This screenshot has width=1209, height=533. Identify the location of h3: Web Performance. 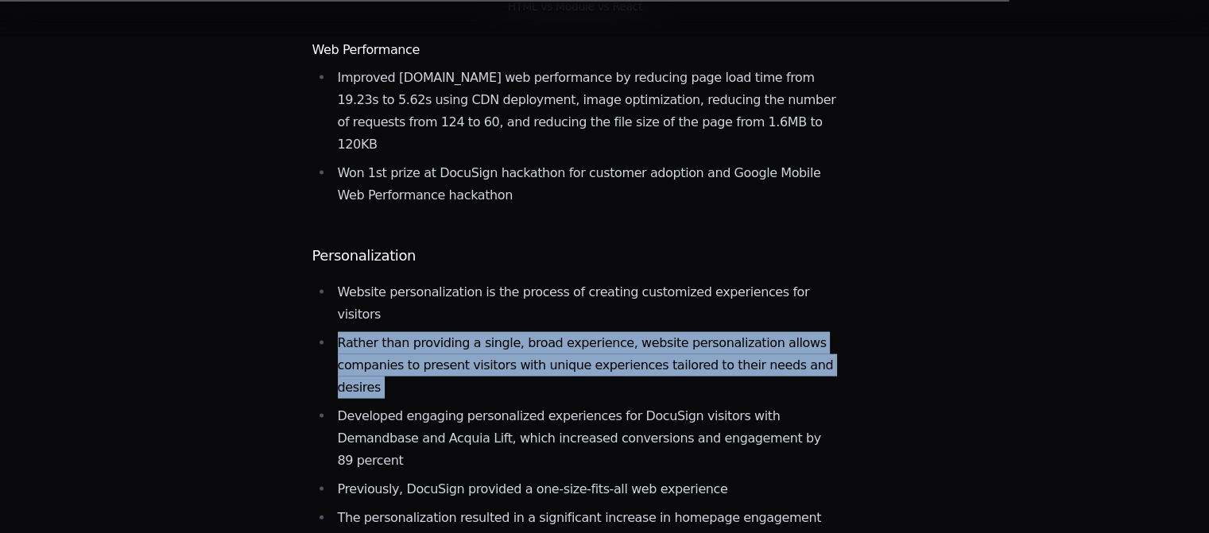
(575, 50).